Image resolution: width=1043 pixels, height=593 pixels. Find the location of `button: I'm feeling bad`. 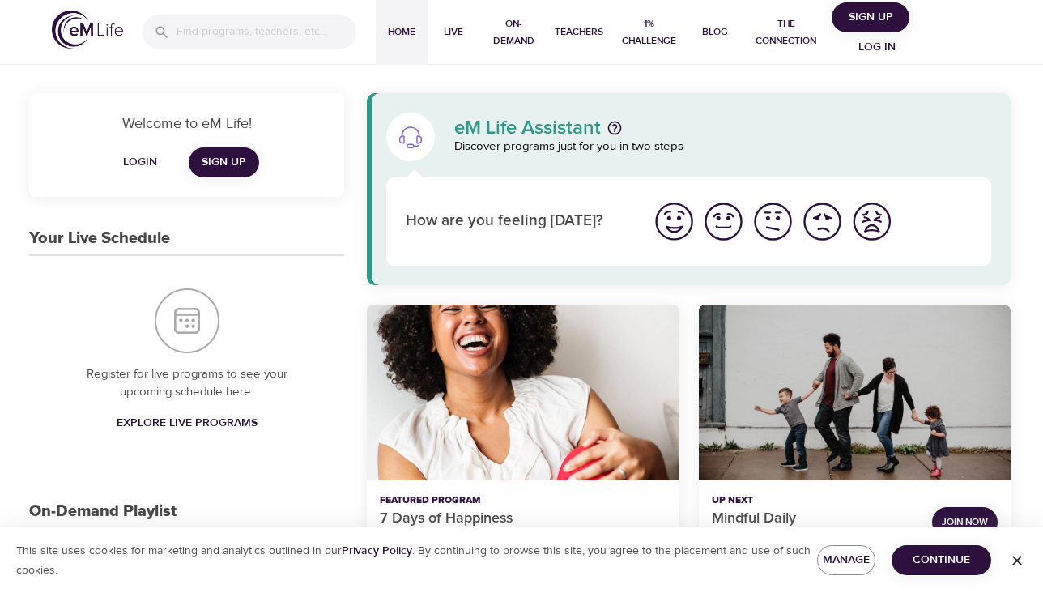

button: I'm feeling bad is located at coordinates (822, 221).